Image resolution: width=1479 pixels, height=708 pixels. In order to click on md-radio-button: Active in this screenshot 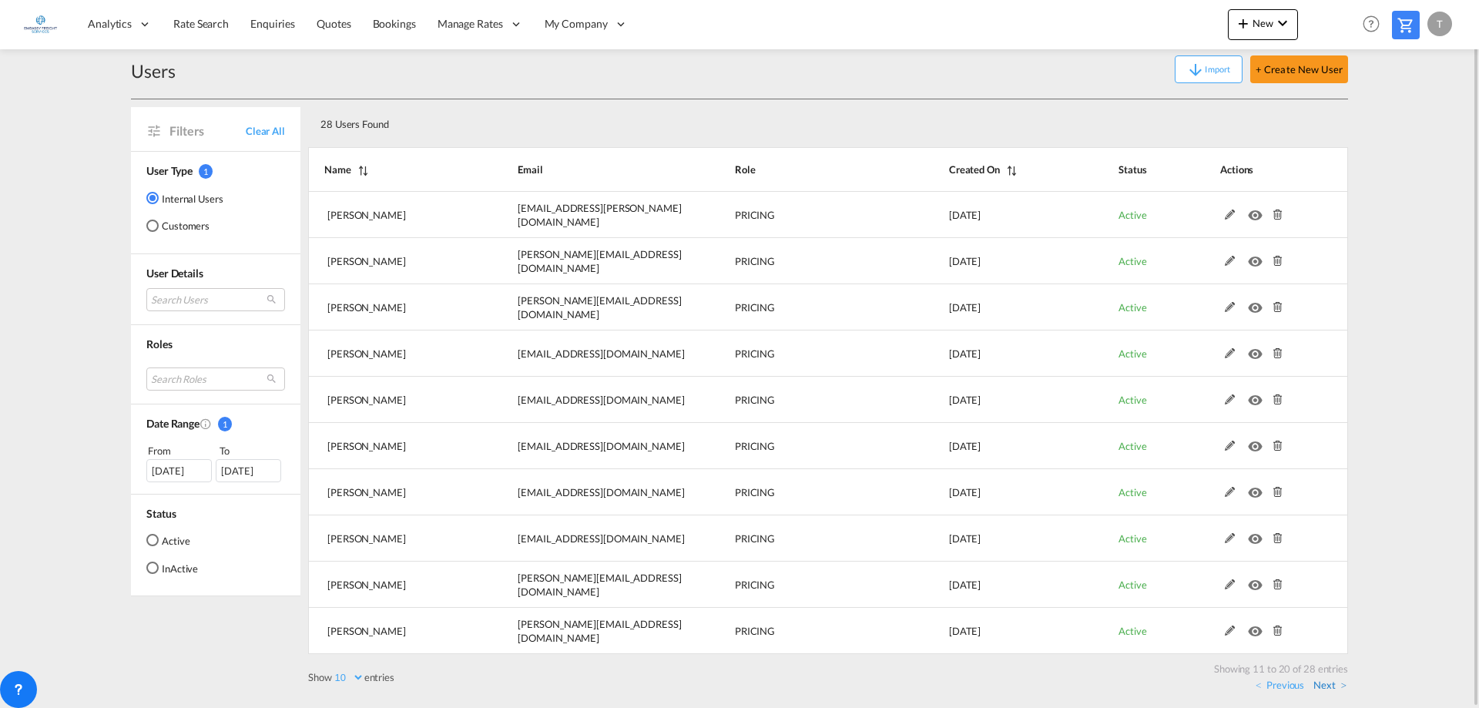, I will do `click(172, 540)`.